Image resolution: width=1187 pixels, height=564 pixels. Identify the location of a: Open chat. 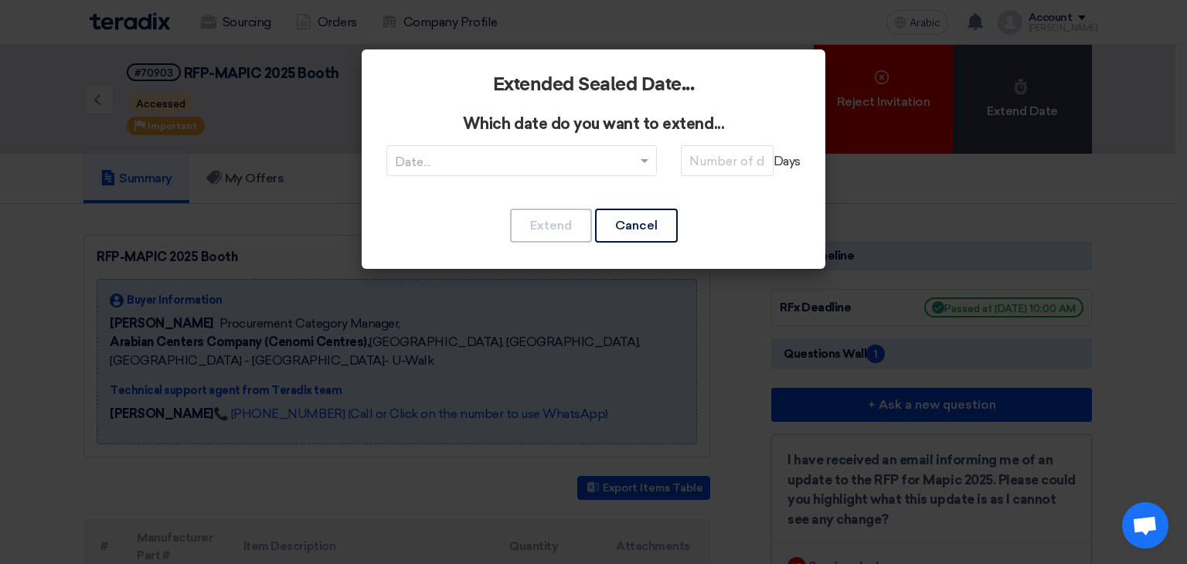
(1145, 525).